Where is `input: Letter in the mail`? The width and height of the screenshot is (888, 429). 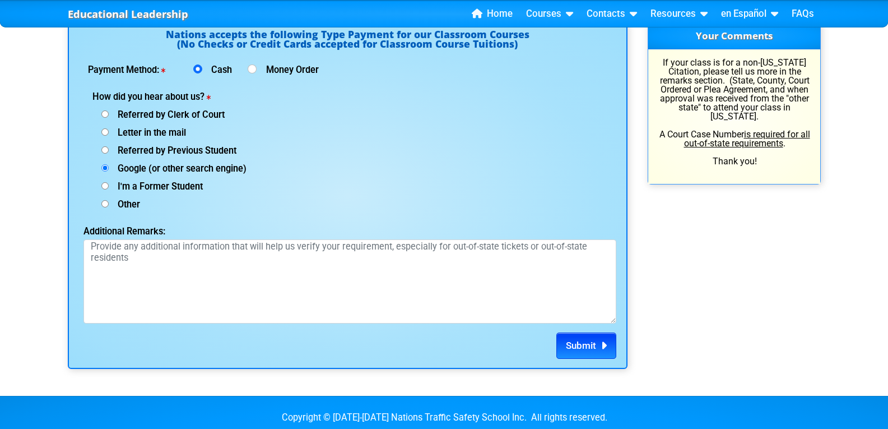 input: Letter in the mail is located at coordinates (105, 132).